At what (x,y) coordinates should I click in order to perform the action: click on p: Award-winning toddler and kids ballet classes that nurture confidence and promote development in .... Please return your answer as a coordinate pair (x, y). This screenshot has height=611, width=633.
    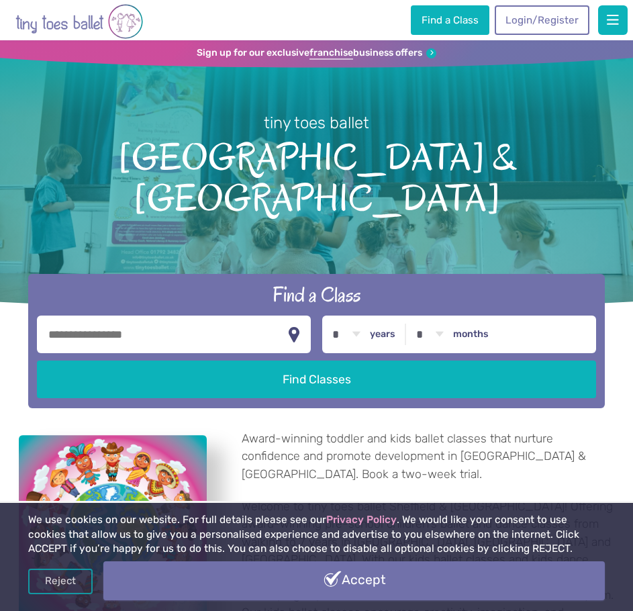
    Looking at the image, I should click on (428, 456).